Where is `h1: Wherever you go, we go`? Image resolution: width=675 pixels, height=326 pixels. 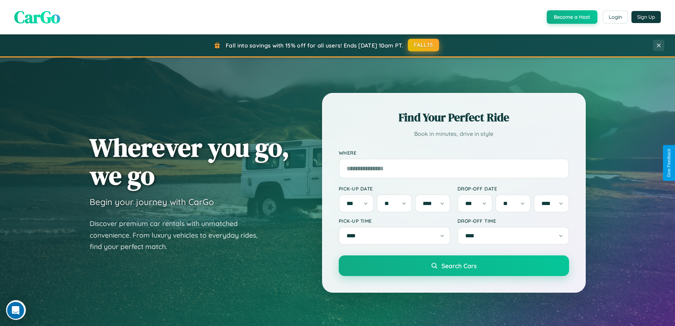
h1: Wherever you go, we go is located at coordinates (190, 161).